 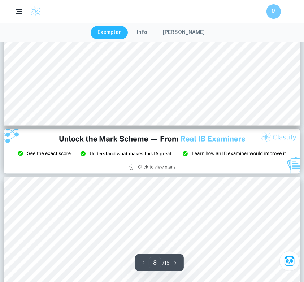 What do you see at coordinates (36, 12) in the screenshot?
I see `img: Clastify logo` at bounding box center [36, 12].